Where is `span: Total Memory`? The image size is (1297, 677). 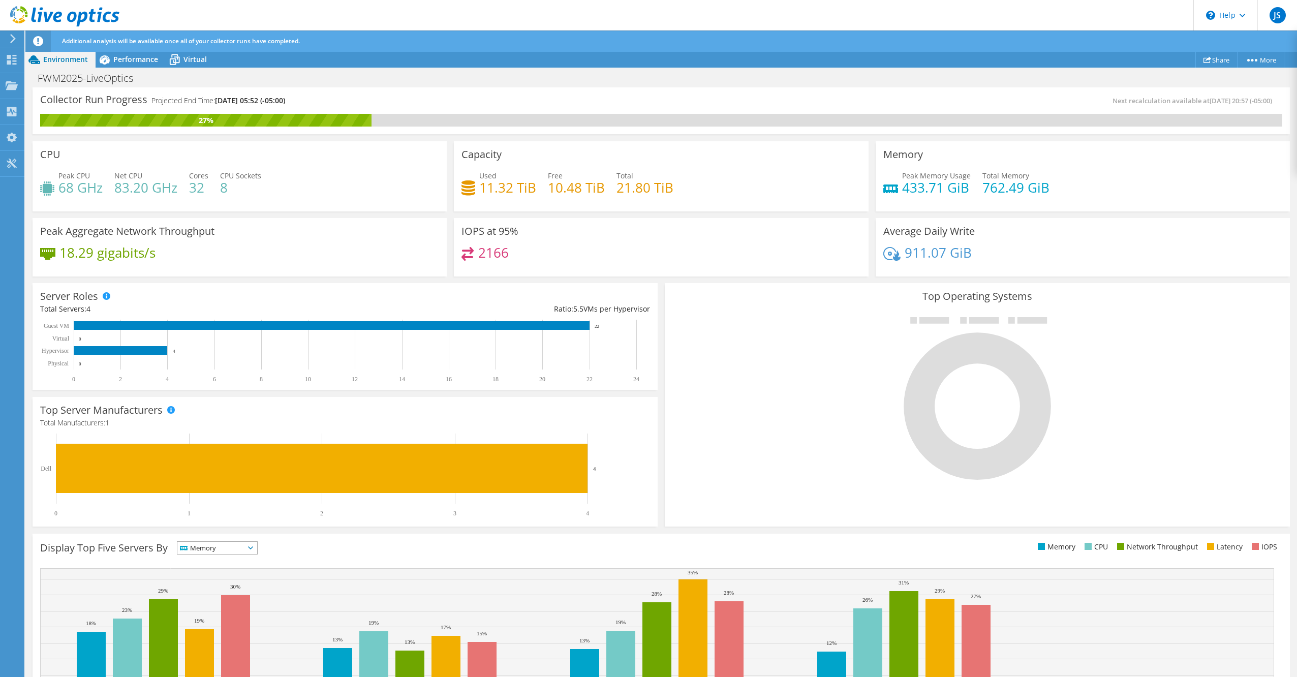 span: Total Memory is located at coordinates (1005, 175).